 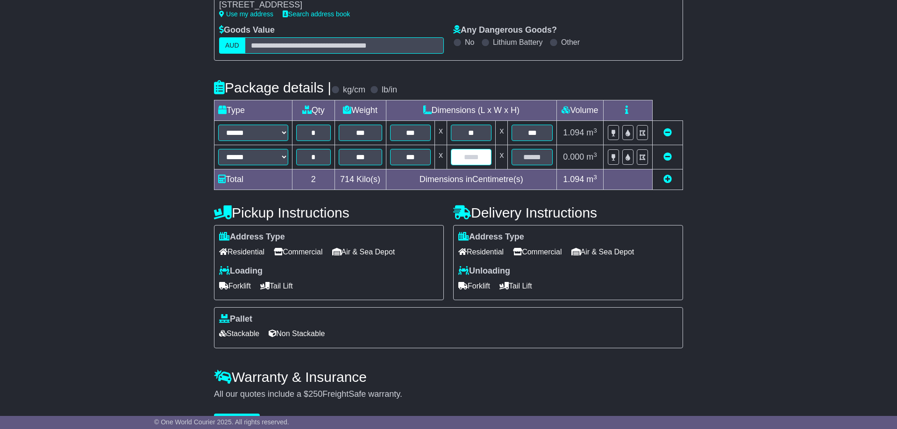 What do you see at coordinates (221, 422) in the screenshot?
I see `span: © One World Courier 2025. All rights reserved.` at bounding box center [221, 422].